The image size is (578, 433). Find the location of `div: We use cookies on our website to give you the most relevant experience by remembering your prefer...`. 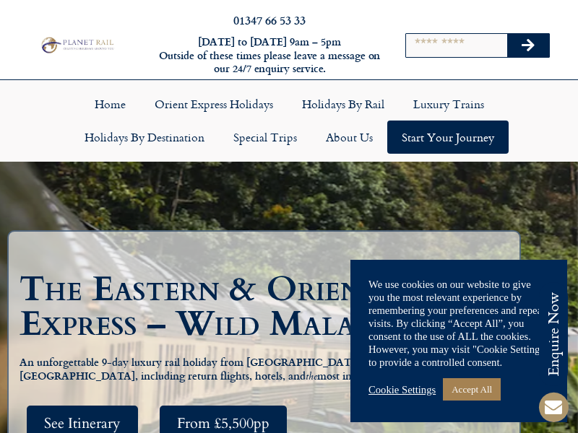

div: We use cookies on our website to give you the most relevant experience by remembering your prefer... is located at coordinates (458, 323).